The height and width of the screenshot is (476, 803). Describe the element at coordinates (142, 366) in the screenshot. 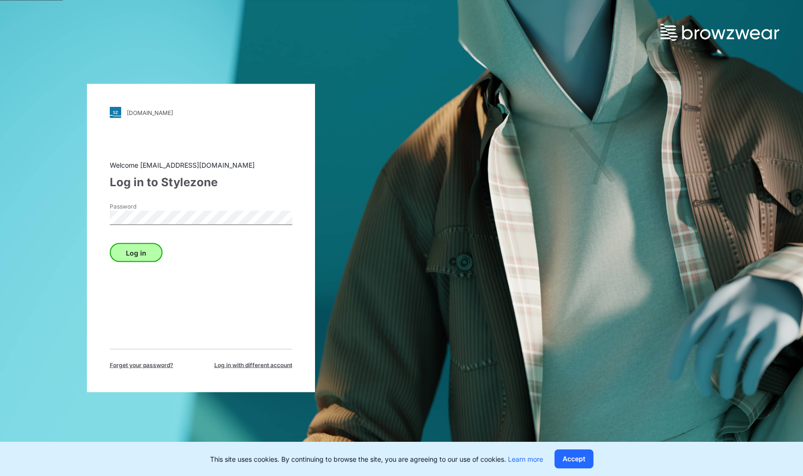

I see `span: Forget your password?` at that location.